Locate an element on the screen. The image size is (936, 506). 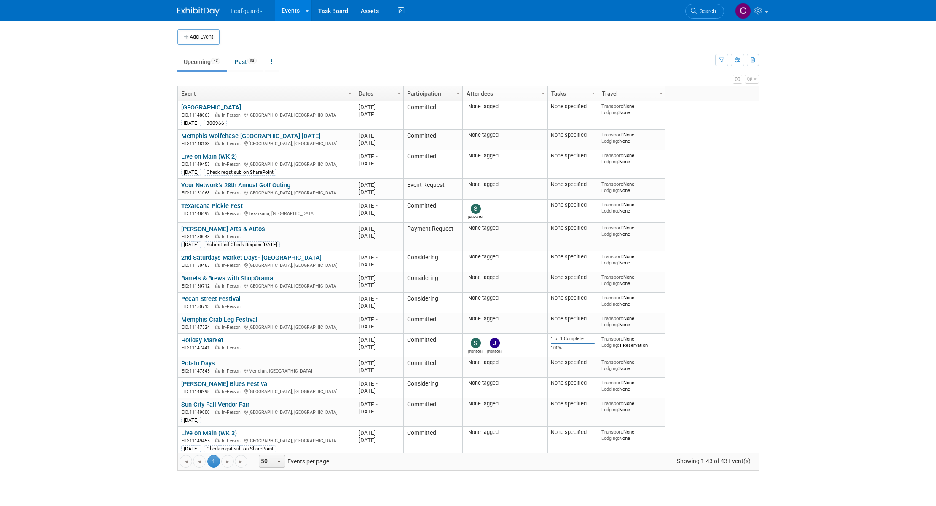
a: Barrels & Brews with ShopOrama is located at coordinates (227, 278).